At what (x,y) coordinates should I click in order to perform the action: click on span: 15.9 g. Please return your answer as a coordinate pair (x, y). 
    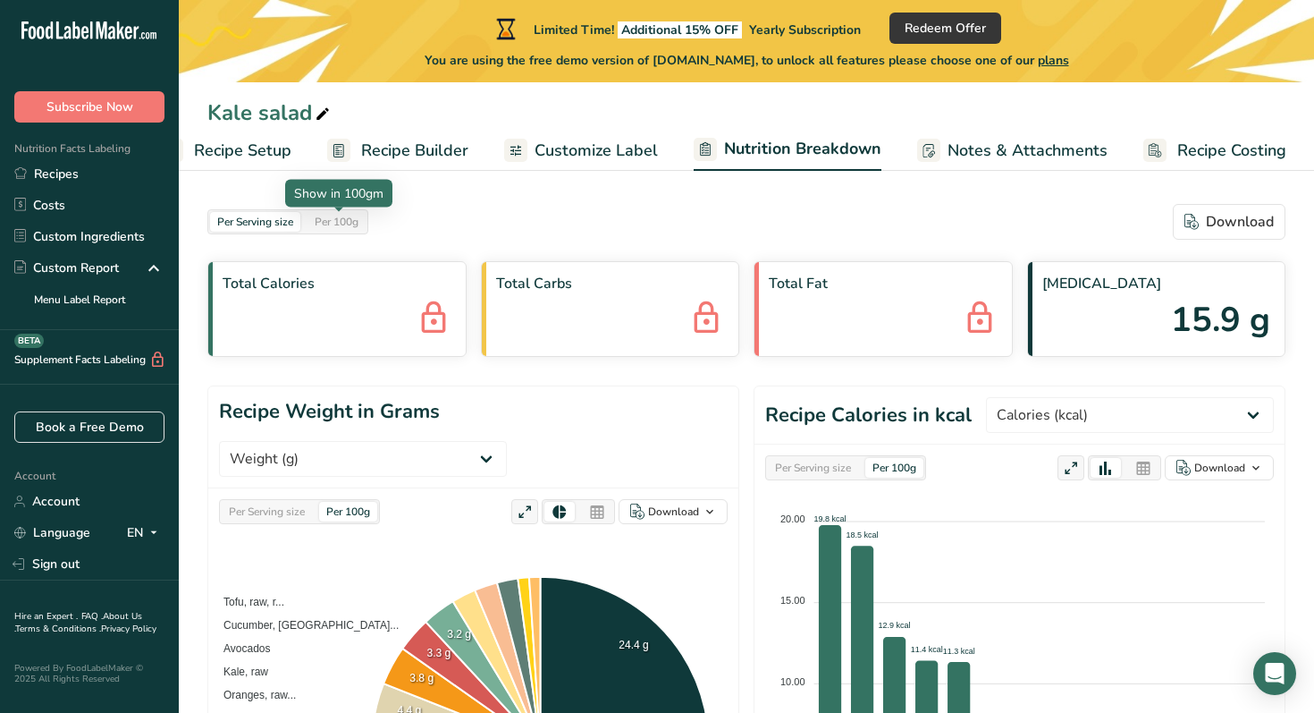
    Looking at the image, I should click on (1220, 319).